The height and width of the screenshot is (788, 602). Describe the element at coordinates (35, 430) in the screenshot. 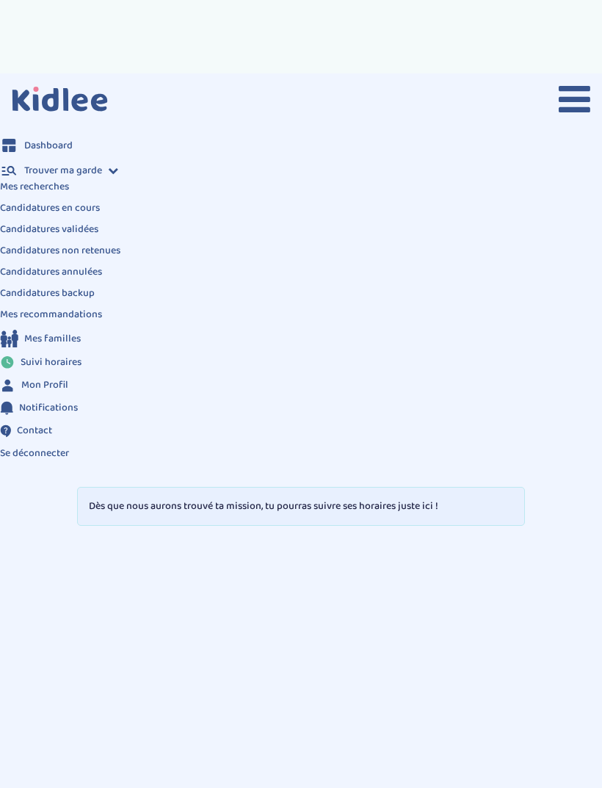

I see `span: Contact` at that location.